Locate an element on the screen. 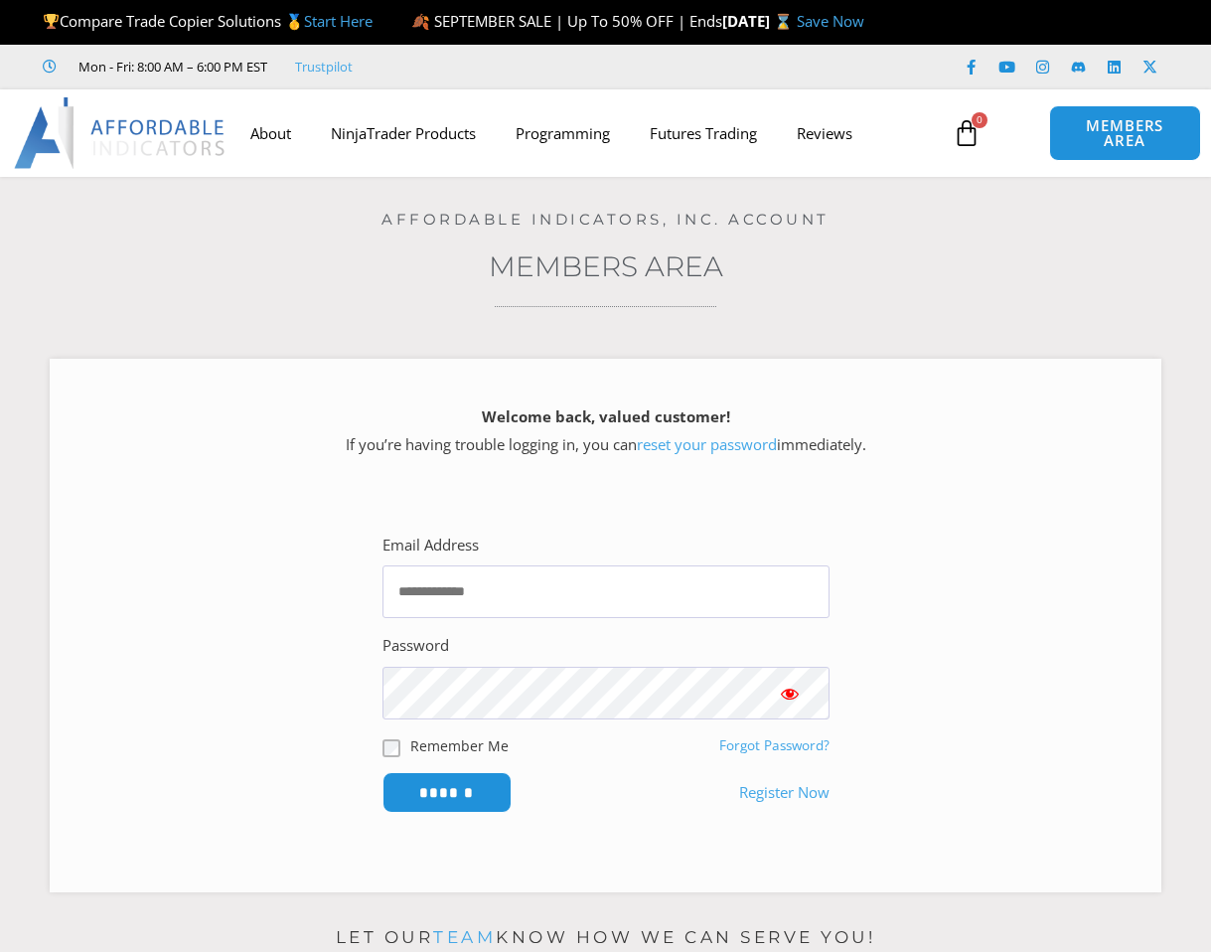  a: 0 is located at coordinates (967, 133).